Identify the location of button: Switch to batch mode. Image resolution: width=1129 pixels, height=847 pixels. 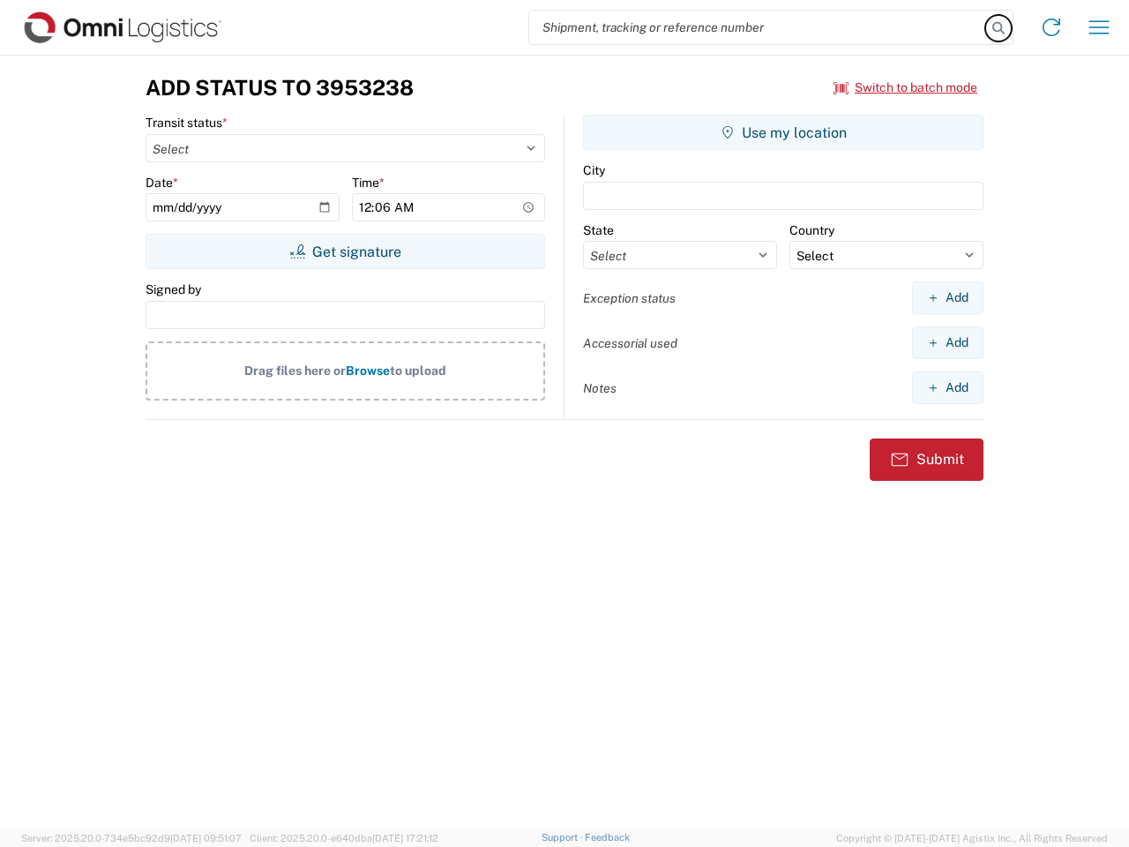
(905, 87).